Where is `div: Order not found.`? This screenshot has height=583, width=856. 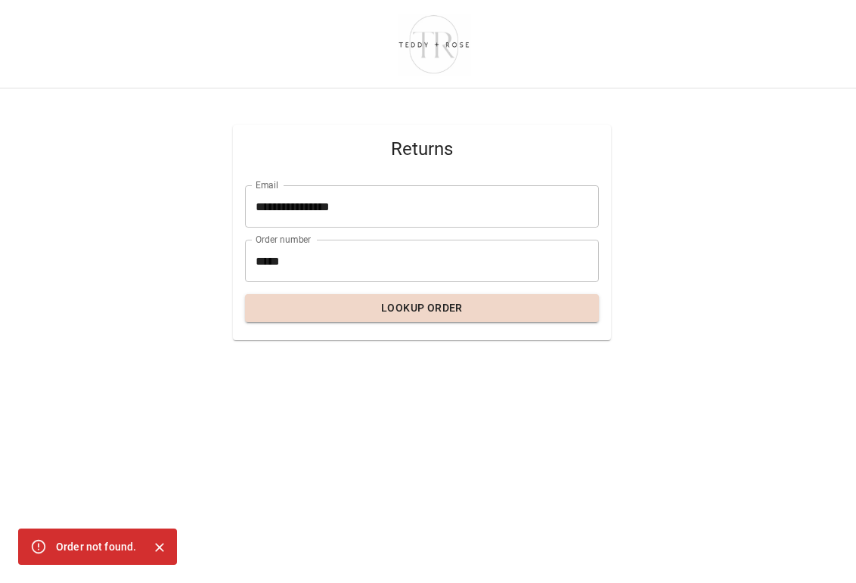 div: Order not found. is located at coordinates (96, 547).